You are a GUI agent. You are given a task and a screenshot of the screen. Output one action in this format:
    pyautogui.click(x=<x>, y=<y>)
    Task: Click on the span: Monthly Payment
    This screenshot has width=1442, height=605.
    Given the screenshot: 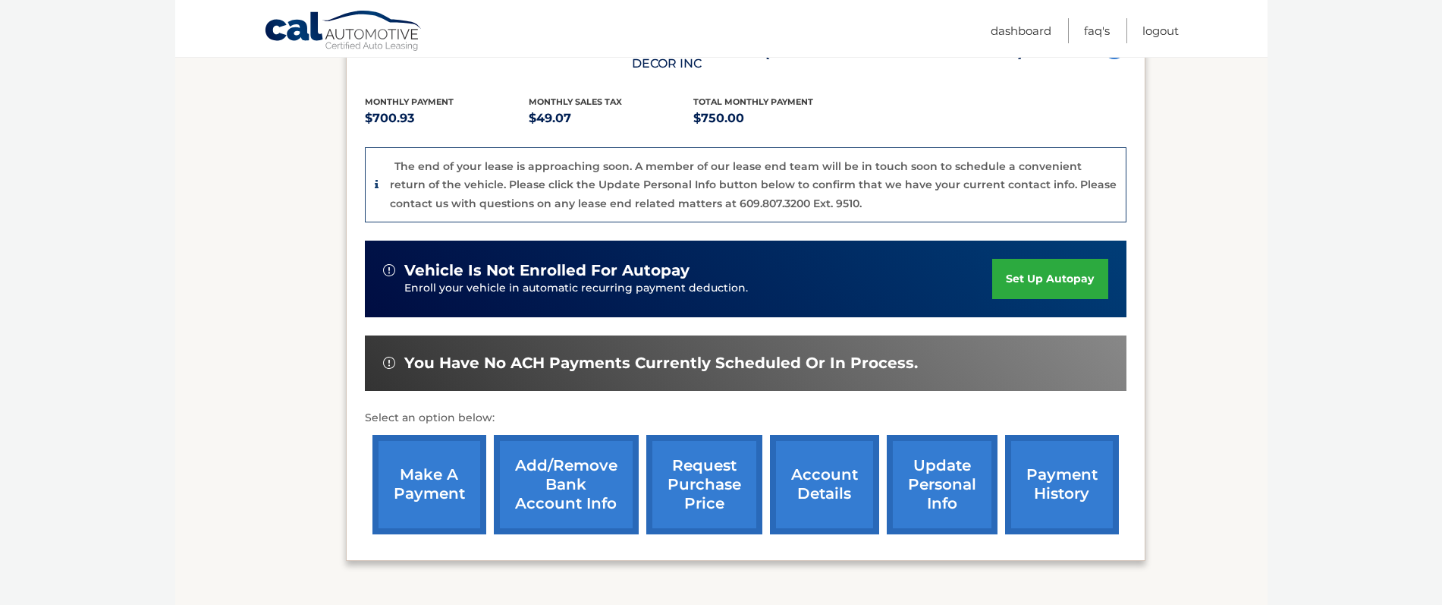 What is the action you would take?
    pyautogui.click(x=409, y=102)
    